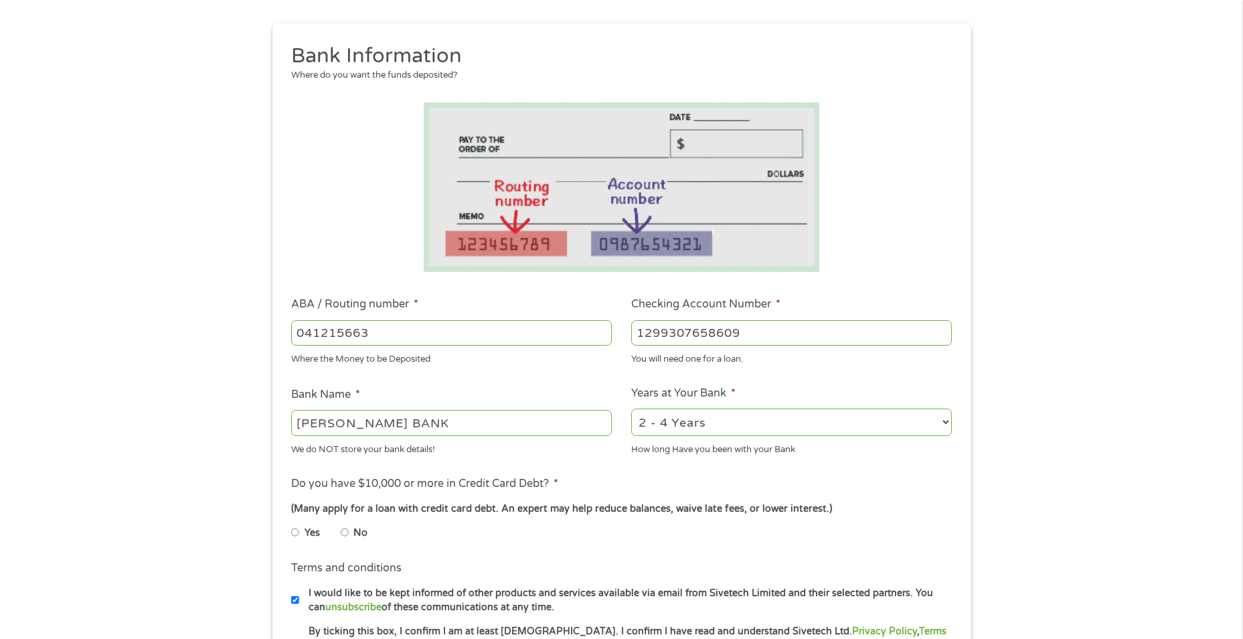  Describe the element at coordinates (325, 394) in the screenshot. I see `label: Bank Name` at that location.